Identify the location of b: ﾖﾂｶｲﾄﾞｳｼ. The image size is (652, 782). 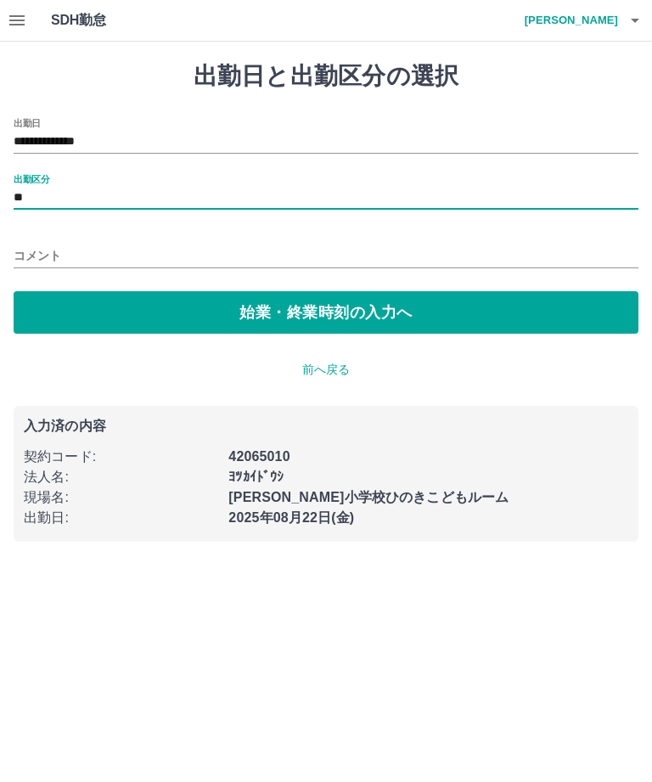
(256, 476).